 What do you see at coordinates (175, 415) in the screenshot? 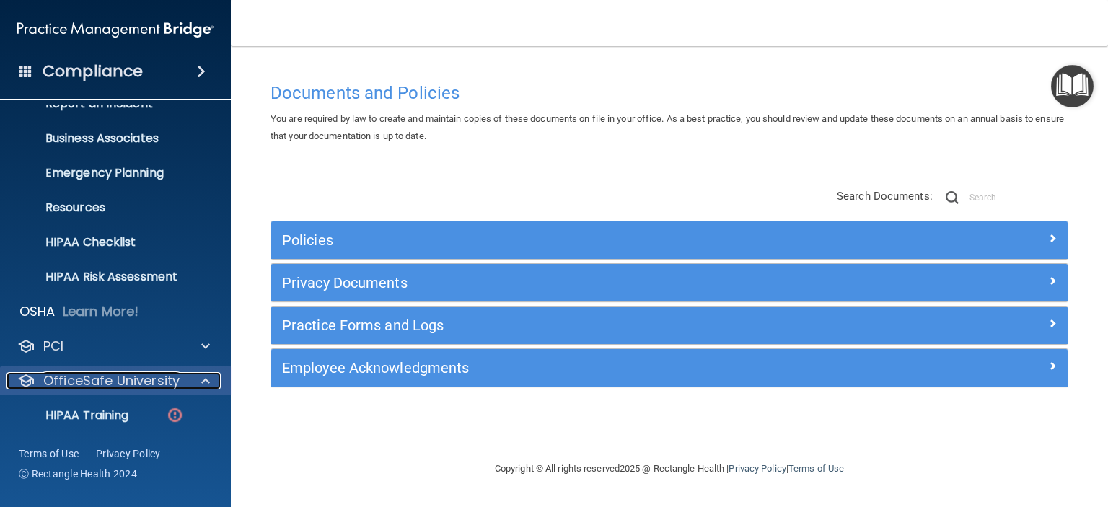
I see `img: danger-circle.6113f641.png` at bounding box center [175, 415].